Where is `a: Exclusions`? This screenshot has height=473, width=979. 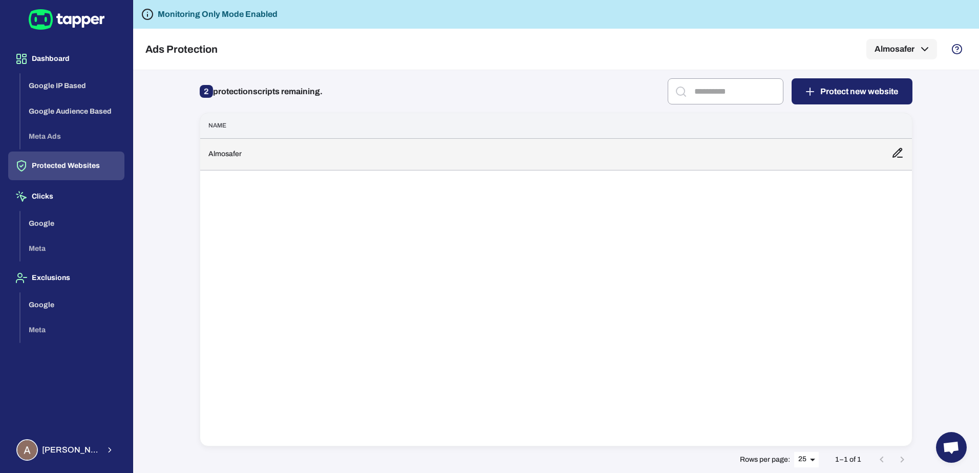
a: Exclusions is located at coordinates (66, 277).